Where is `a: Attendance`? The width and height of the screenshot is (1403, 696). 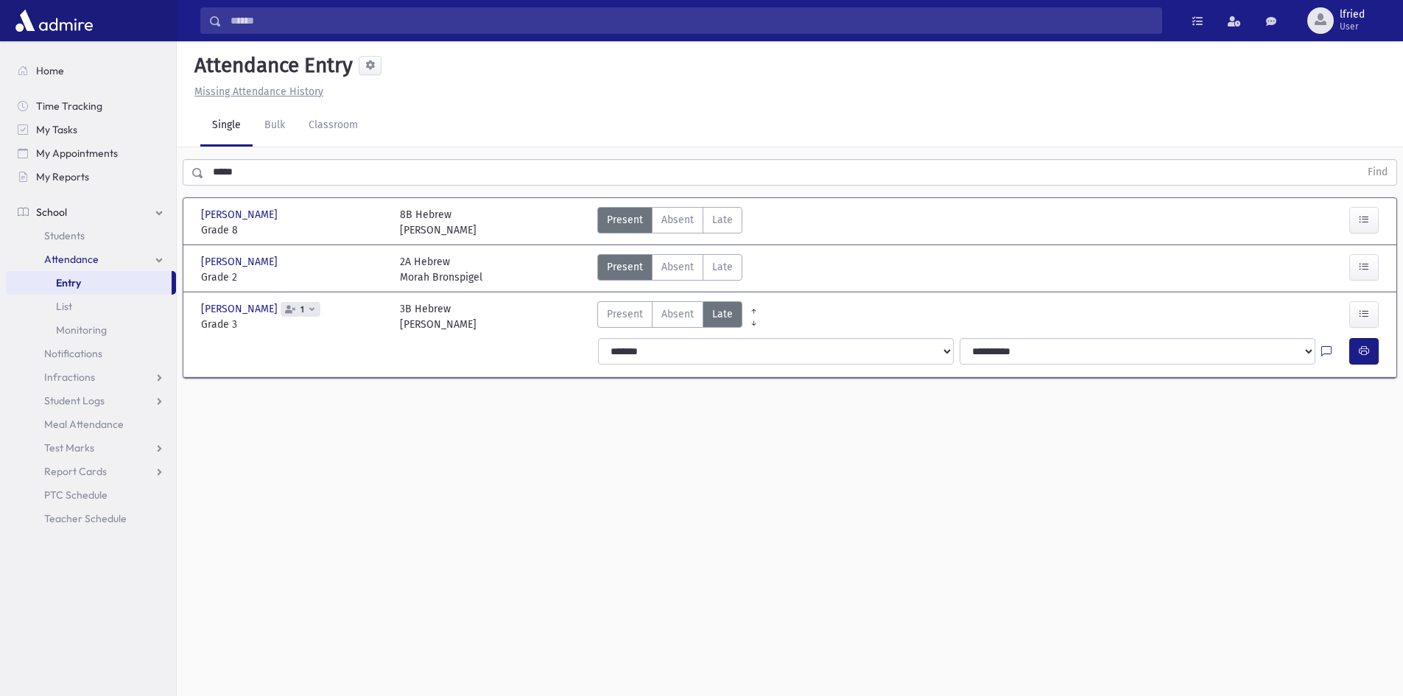
a: Attendance is located at coordinates (91, 259).